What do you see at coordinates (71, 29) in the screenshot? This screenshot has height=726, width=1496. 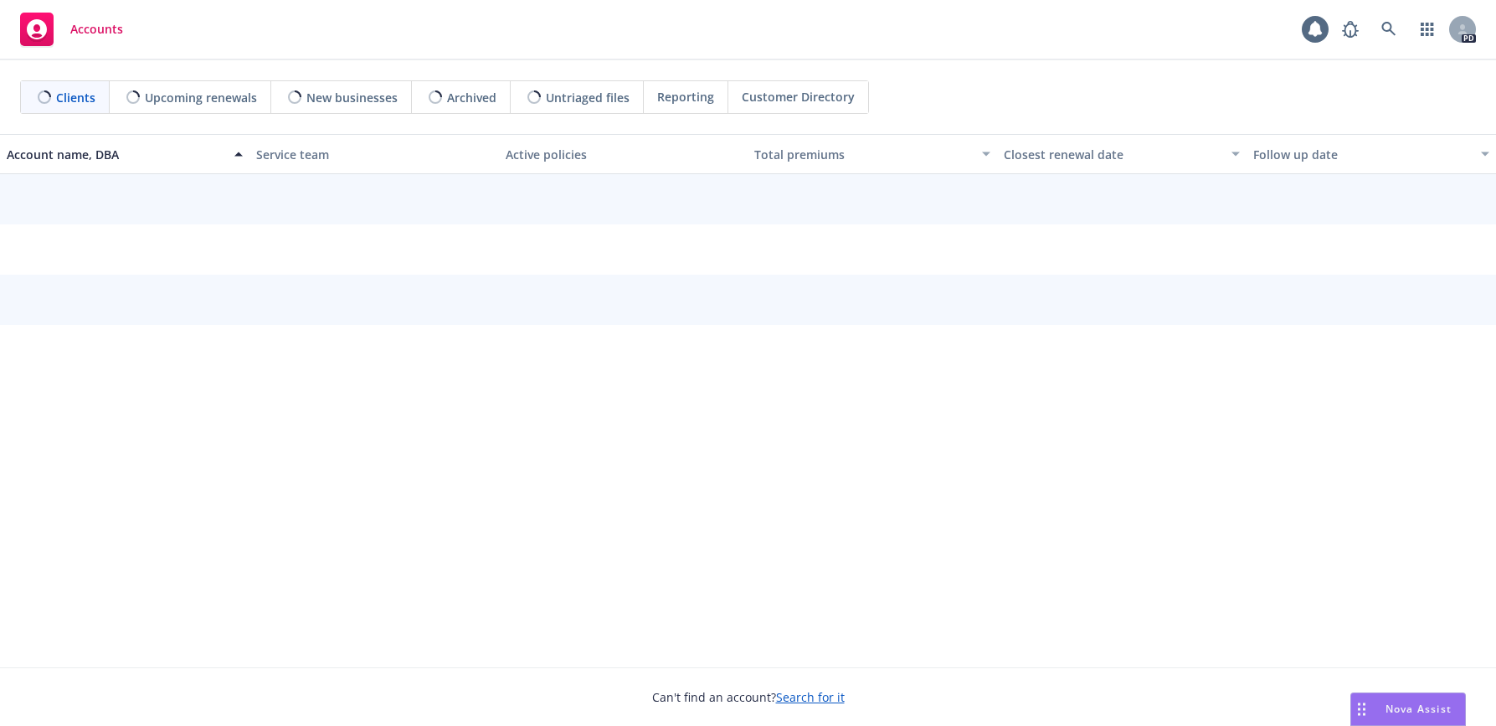 I see `a: Accounts` at bounding box center [71, 29].